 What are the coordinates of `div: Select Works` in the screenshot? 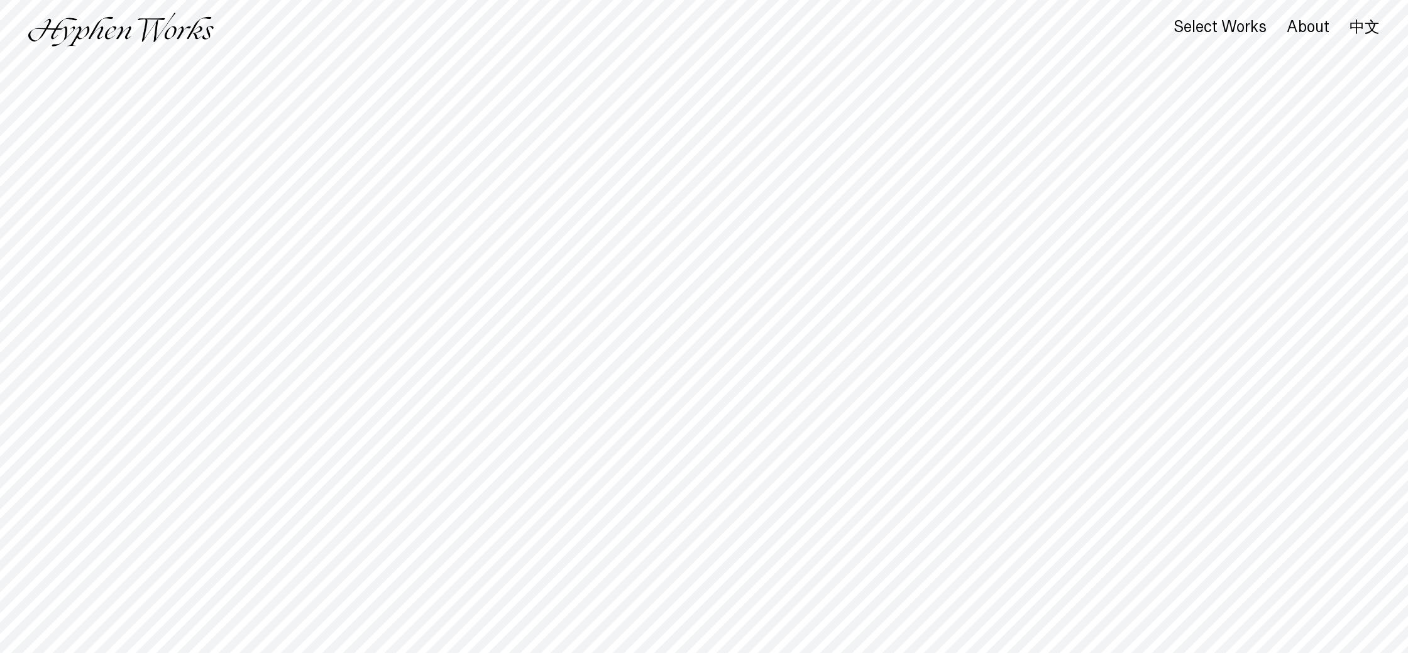 It's located at (1220, 27).